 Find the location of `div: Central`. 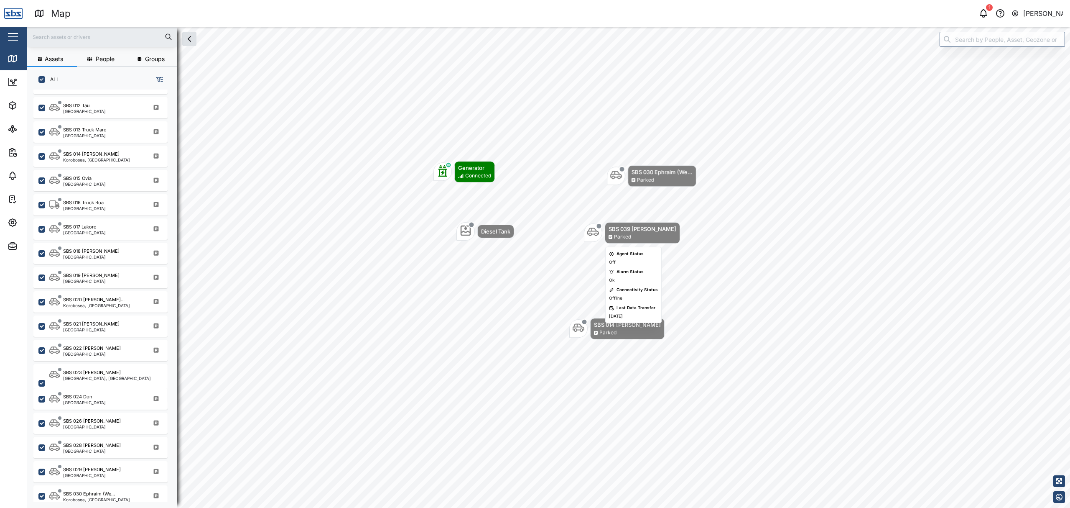

div: Central is located at coordinates (91, 87).